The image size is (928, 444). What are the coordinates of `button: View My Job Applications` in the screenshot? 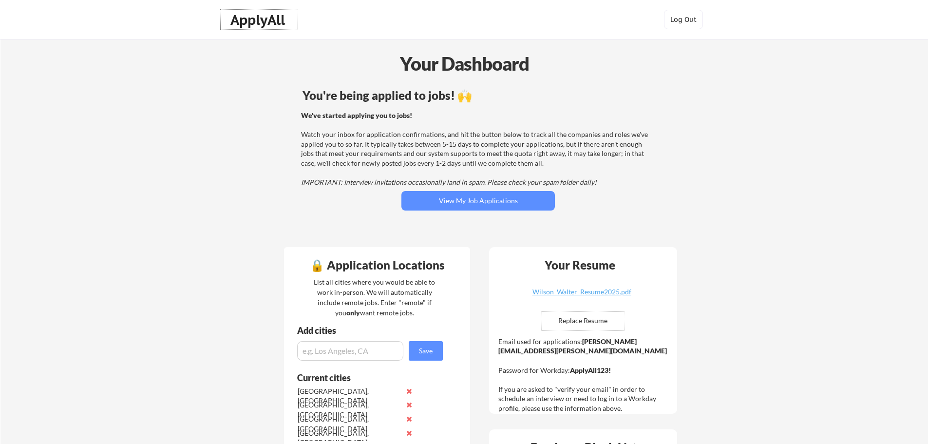 It's located at (478, 201).